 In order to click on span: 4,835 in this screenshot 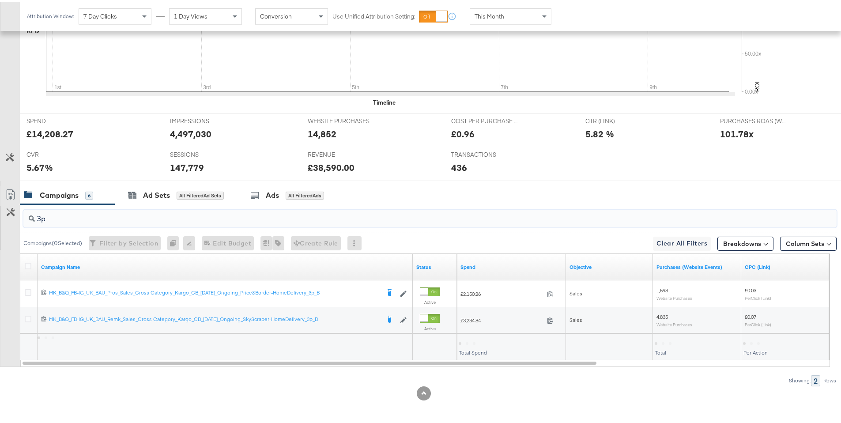, I will do `click(662, 315)`.